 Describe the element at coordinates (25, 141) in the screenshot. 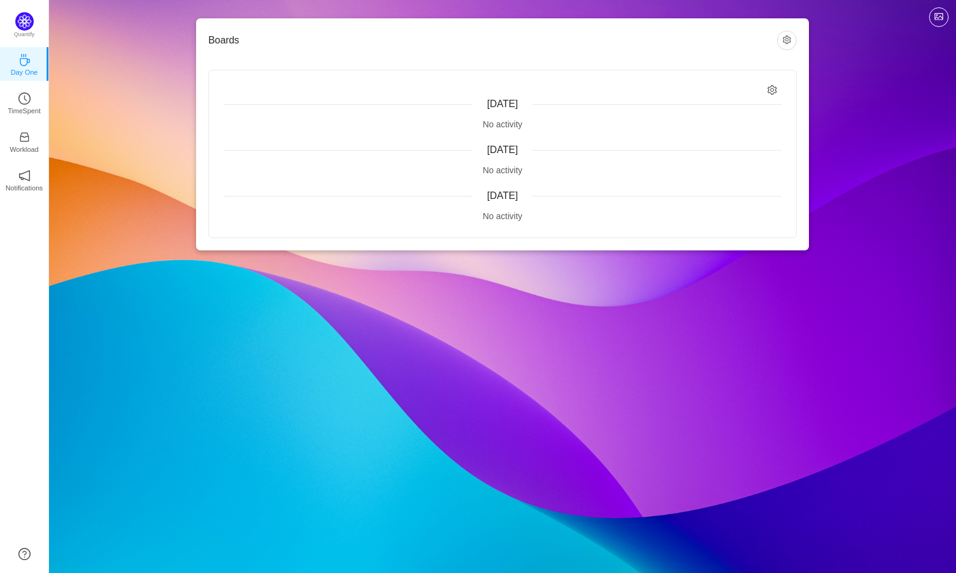

I see `a: icon: inboxWorkload` at that location.